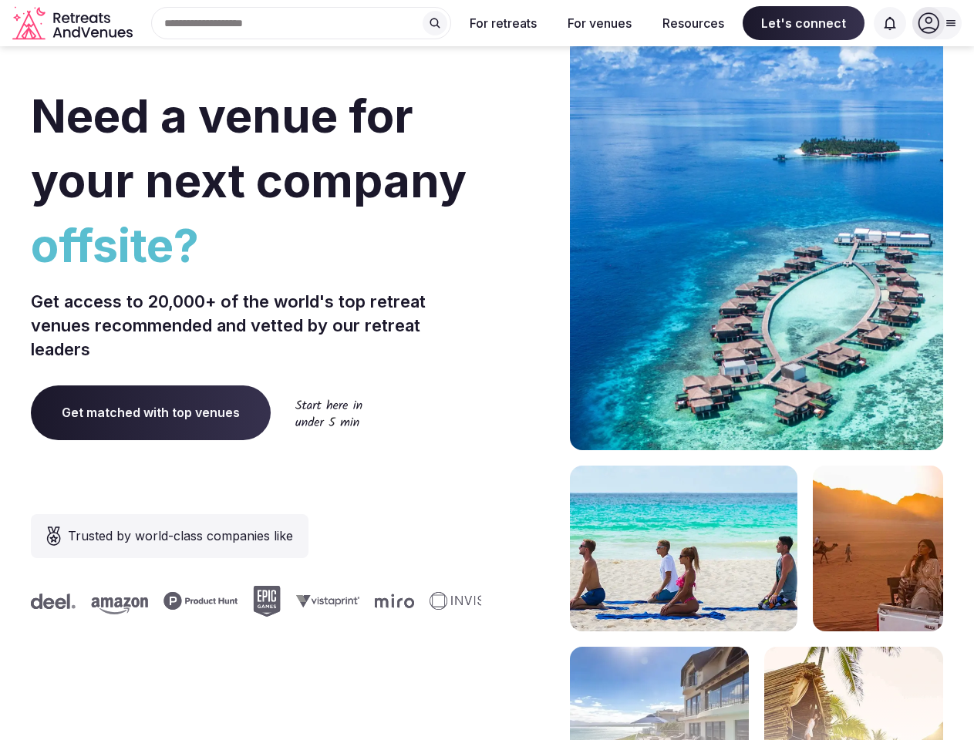  I want to click on p: Get access to 20,000+ of the world's top retreat venues recommended and vetted by our retreat lea..., so click(256, 326).